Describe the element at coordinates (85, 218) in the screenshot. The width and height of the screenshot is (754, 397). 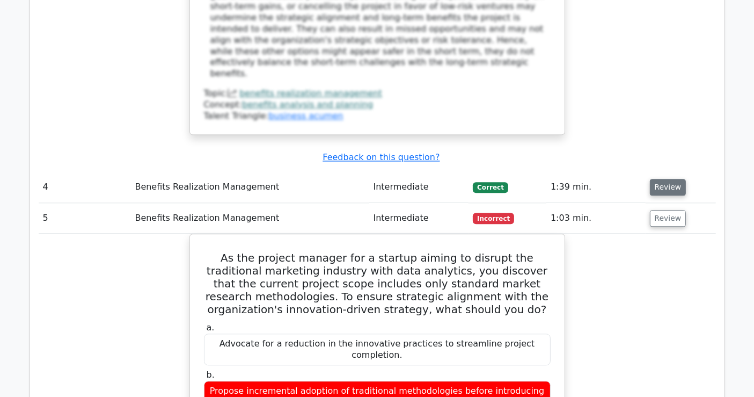
I see `td: 5` at that location.